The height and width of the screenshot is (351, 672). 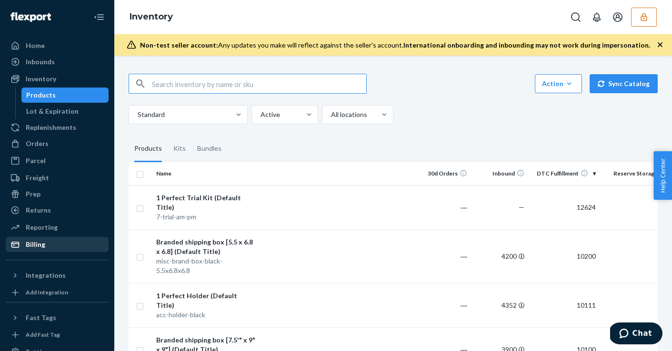 What do you see at coordinates (617, 17) in the screenshot?
I see `button: Open account menu` at bounding box center [617, 17].